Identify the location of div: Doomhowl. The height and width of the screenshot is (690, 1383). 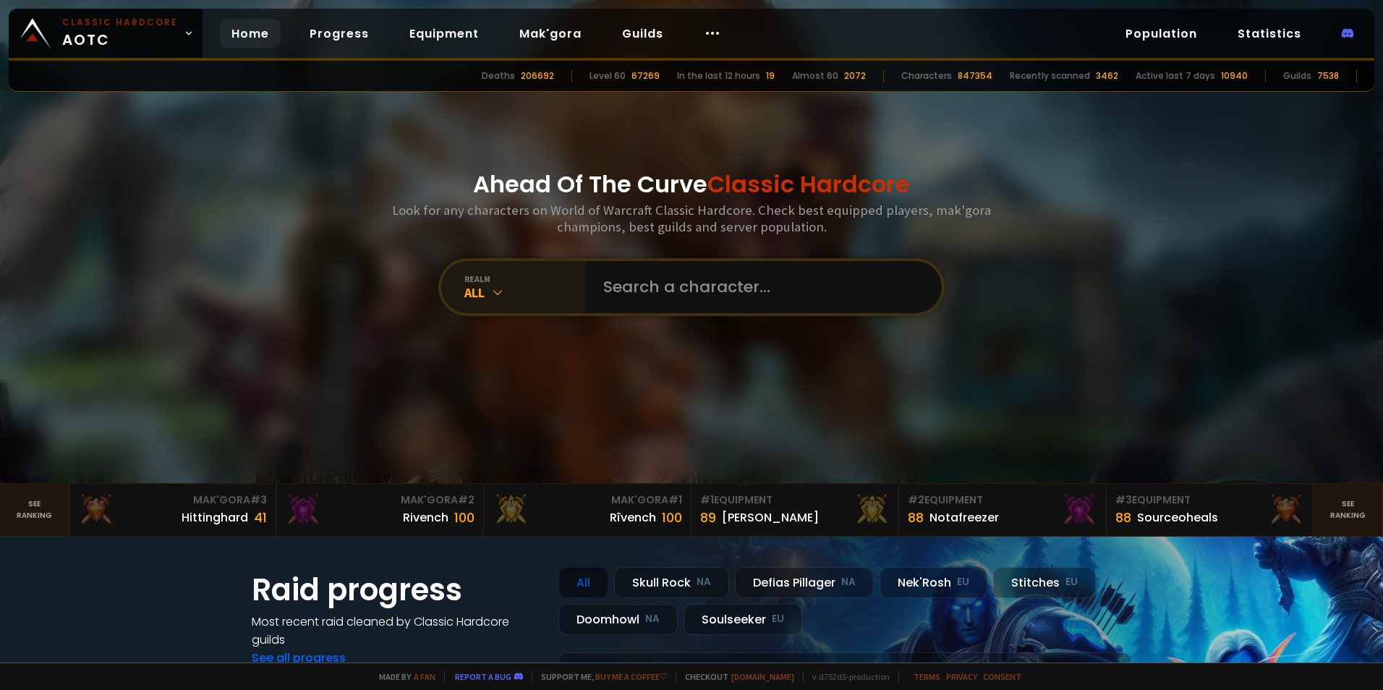
(618, 619).